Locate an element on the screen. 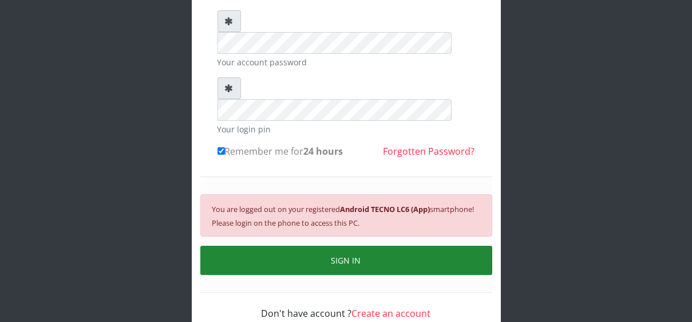 The width and height of the screenshot is (692, 322). label: Remember me for is located at coordinates (280, 151).